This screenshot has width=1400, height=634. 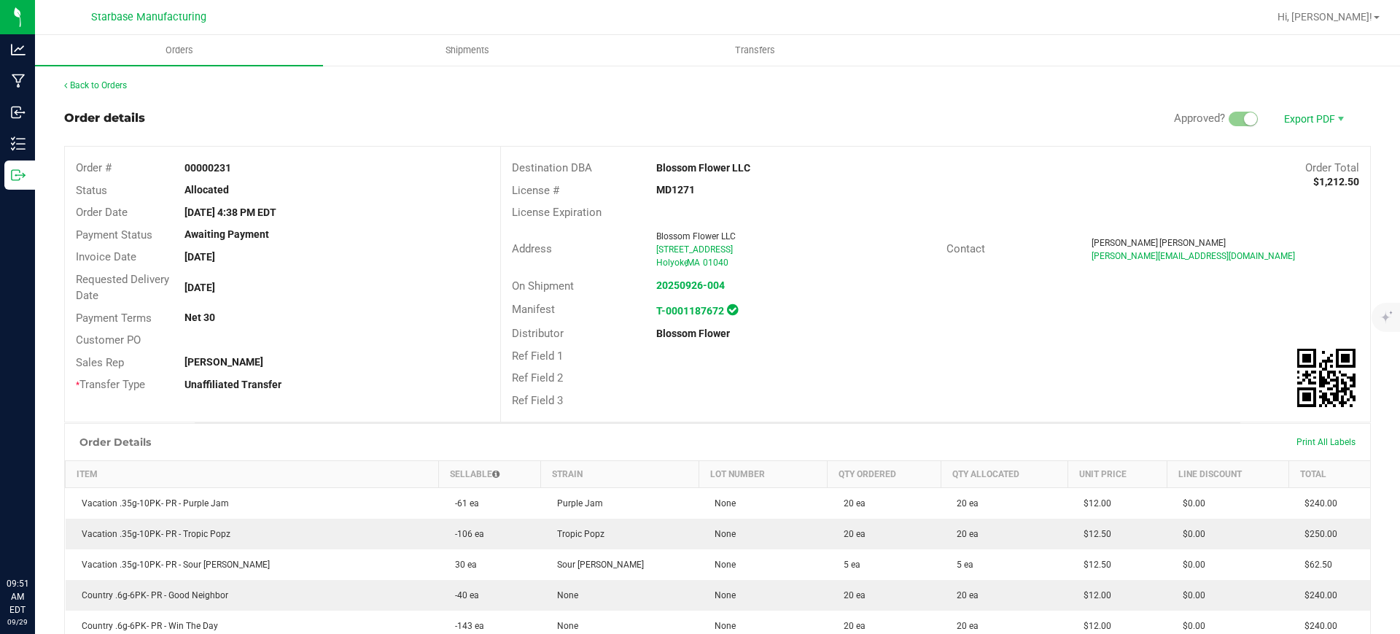 What do you see at coordinates (468, 50) in the screenshot?
I see `span: Shipments` at bounding box center [468, 50].